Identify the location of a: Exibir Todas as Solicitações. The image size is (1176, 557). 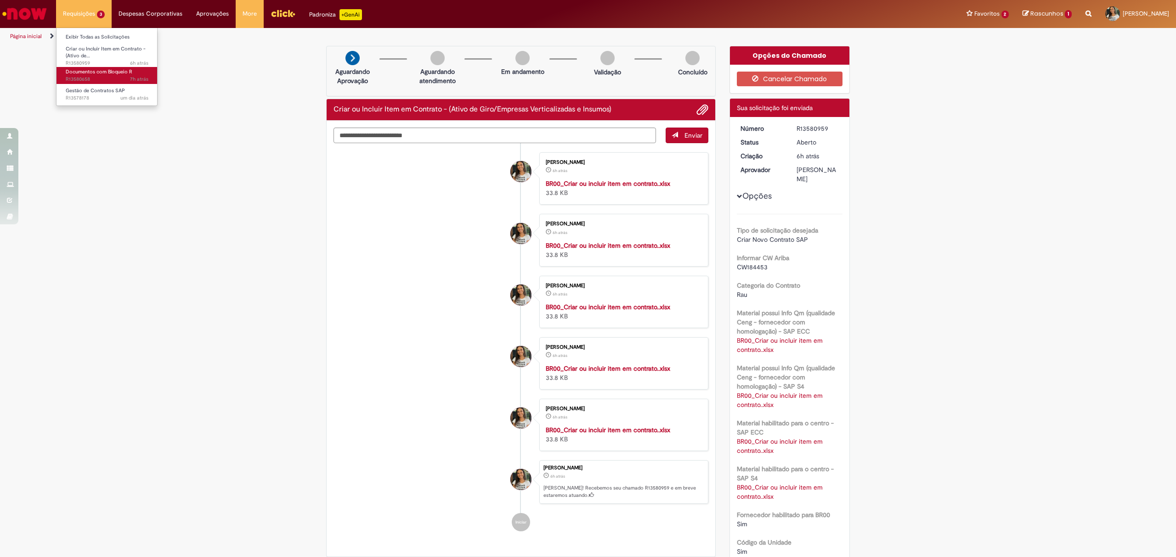
(107, 37).